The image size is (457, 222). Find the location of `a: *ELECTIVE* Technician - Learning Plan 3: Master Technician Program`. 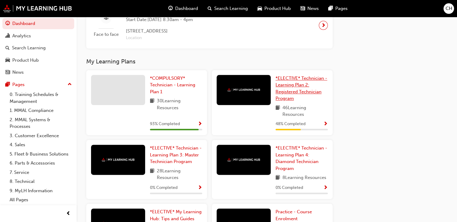

a: *ELECTIVE* Technician - Learning Plan 3: Master Technician Program is located at coordinates (176, 155).